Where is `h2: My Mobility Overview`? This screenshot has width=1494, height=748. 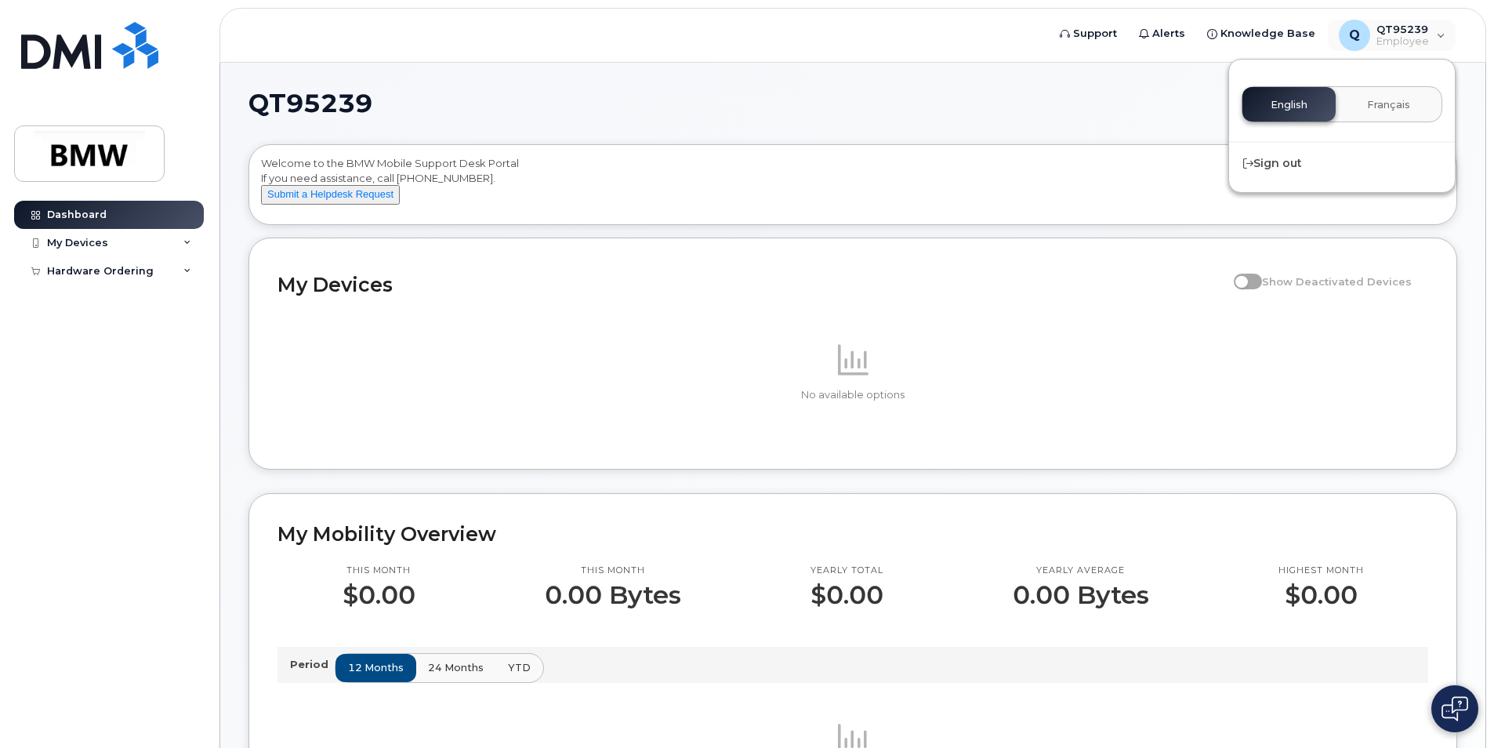 h2: My Mobility Overview is located at coordinates (853, 534).